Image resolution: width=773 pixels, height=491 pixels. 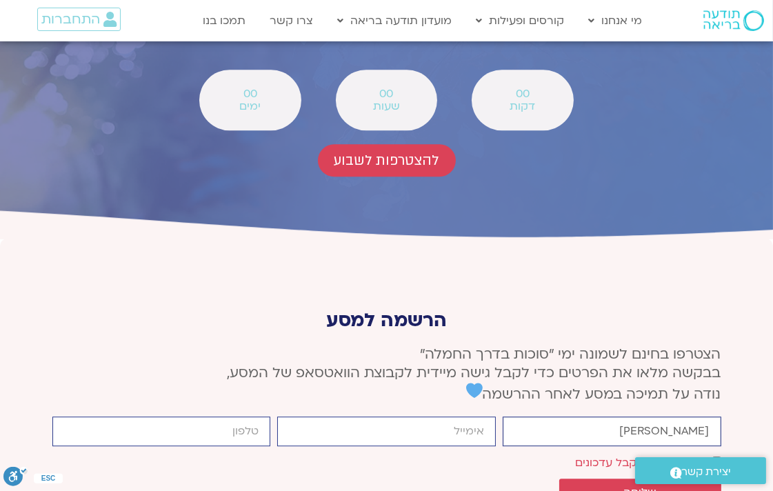 I want to click on label: אני מעוניינ/ת לקבל עדכונים, so click(x=642, y=463).